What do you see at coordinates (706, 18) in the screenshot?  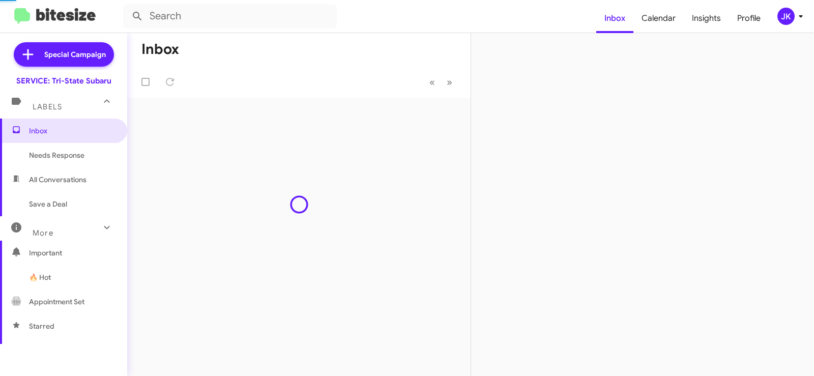 I see `a: Insights` at bounding box center [706, 18].